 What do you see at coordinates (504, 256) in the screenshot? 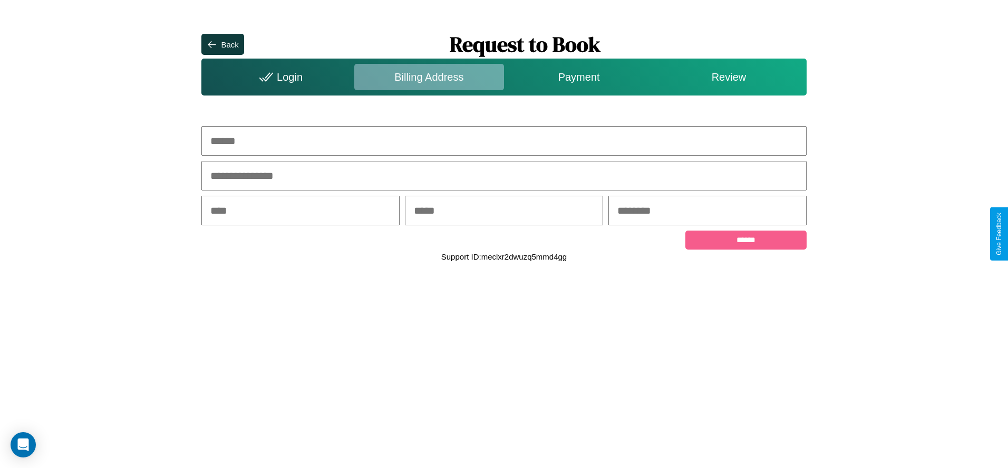
I see `p: Support ID: meclxr2dwuzq5mmd4gg` at bounding box center [504, 256].